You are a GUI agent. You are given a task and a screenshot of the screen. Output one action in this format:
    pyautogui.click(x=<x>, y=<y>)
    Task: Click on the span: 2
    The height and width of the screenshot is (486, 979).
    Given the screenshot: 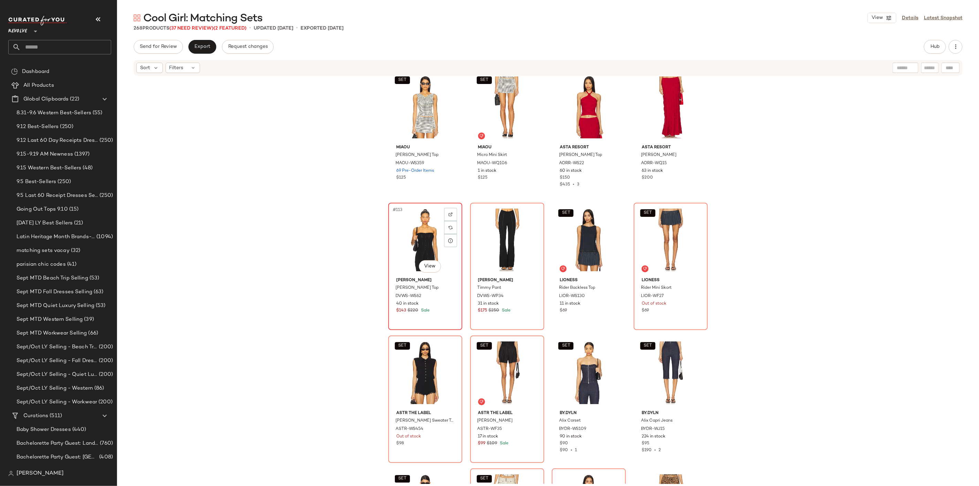 What is the action you would take?
    pyautogui.click(x=660, y=450)
    